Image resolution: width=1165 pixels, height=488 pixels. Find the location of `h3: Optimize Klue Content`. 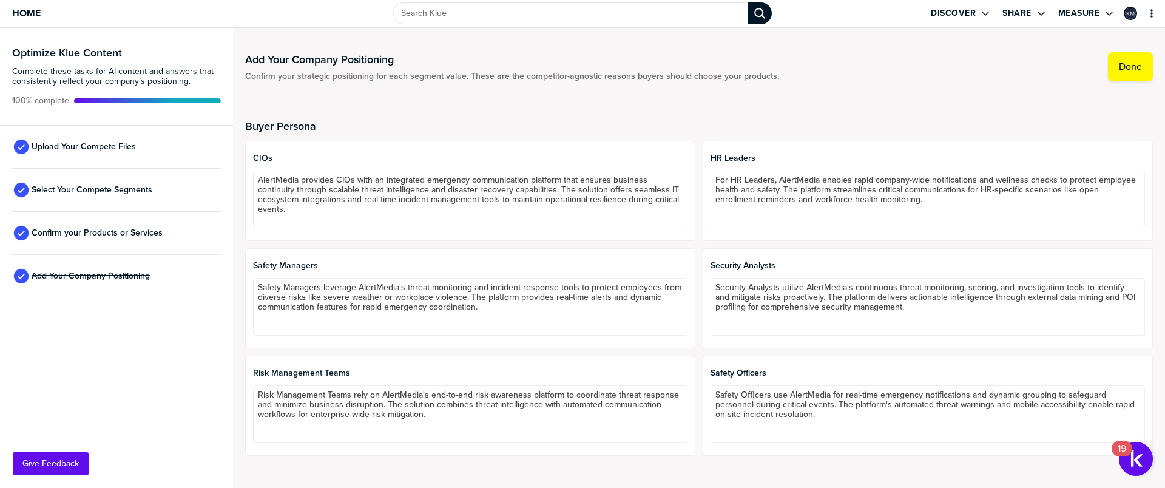

h3: Optimize Klue Content is located at coordinates (117, 53).